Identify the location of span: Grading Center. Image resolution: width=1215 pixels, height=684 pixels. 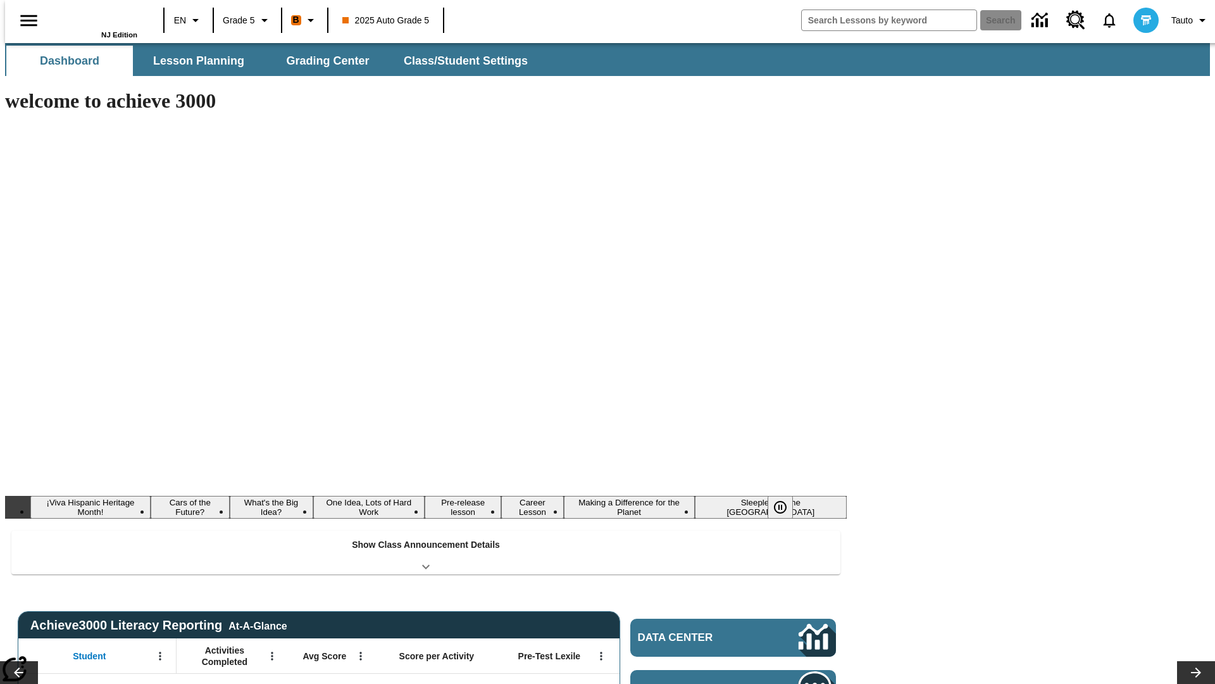
(327, 61).